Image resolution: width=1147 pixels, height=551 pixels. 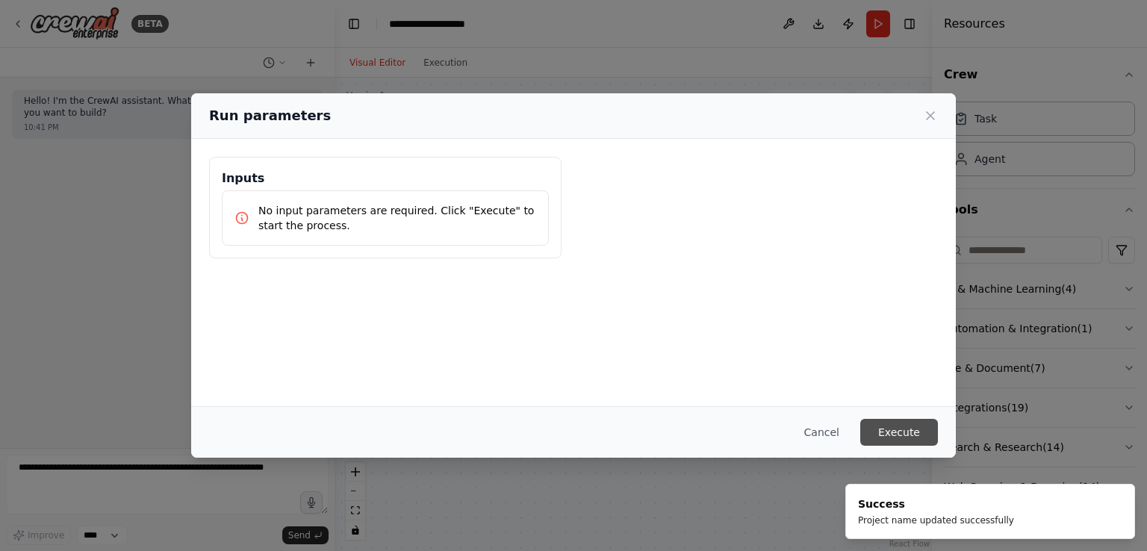 I want to click on div: Project name updated successfully, so click(x=936, y=521).